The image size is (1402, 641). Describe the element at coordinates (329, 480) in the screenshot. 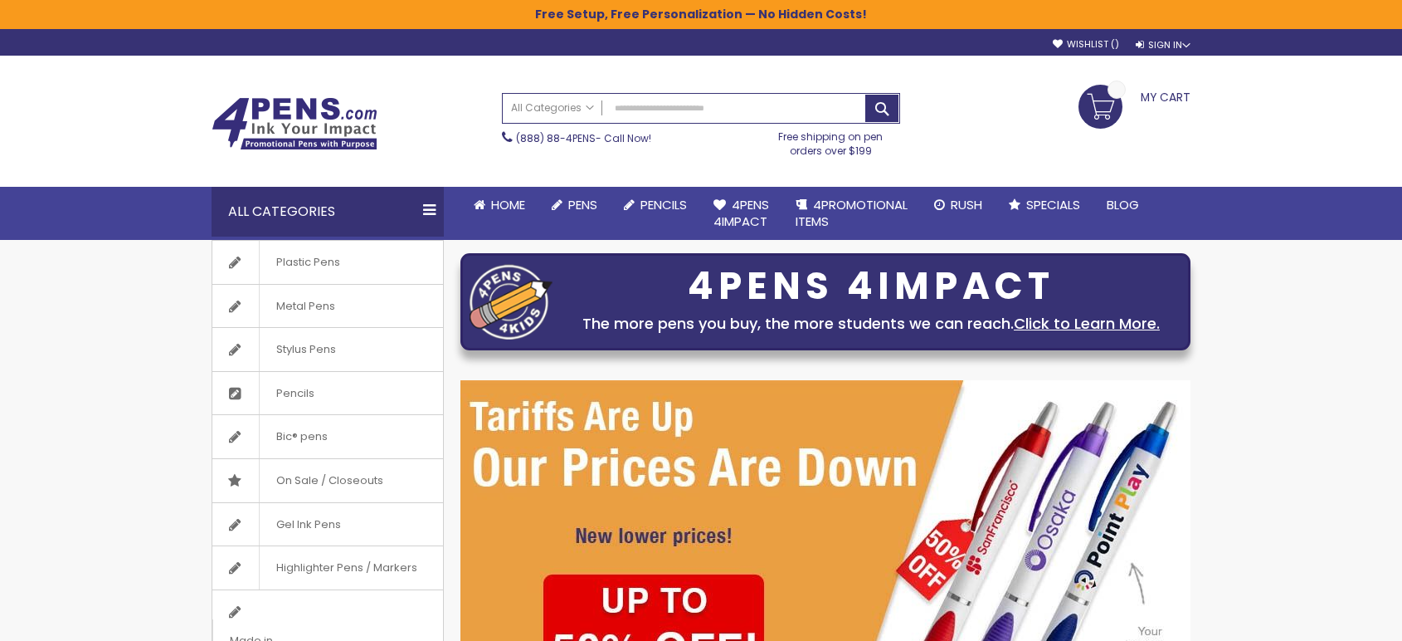

I see `span: On Sale / Closeouts` at that location.